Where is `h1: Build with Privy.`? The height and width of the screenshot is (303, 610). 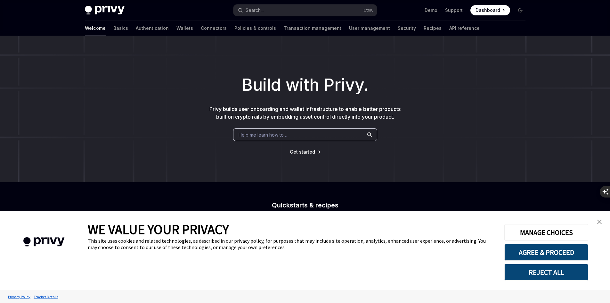
h1: Build with Privy. is located at coordinates (305, 85).